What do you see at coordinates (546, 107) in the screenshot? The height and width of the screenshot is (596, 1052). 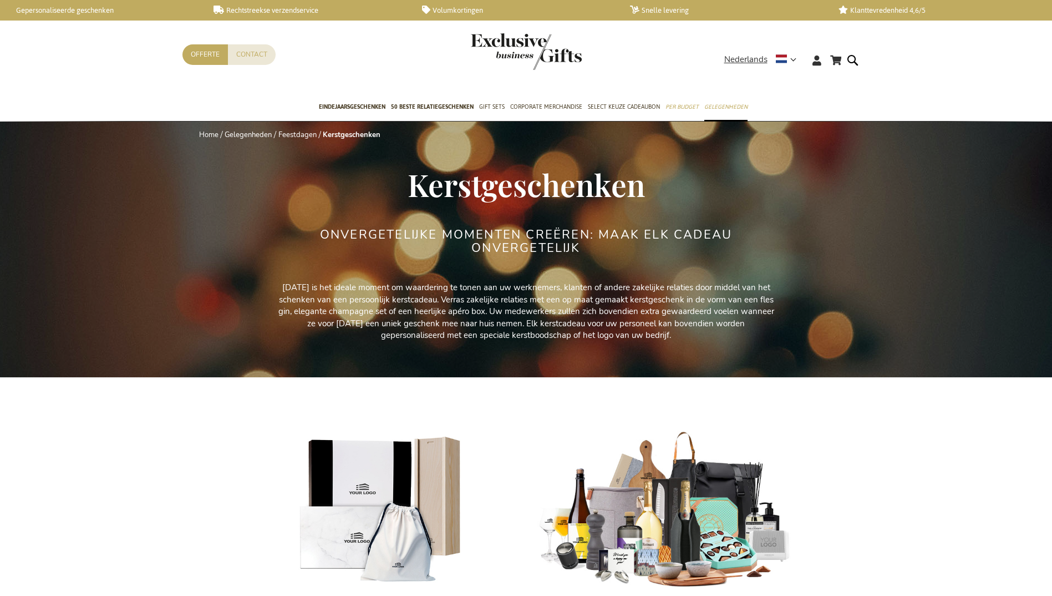 I see `span: Corporate Merchandise` at bounding box center [546, 107].